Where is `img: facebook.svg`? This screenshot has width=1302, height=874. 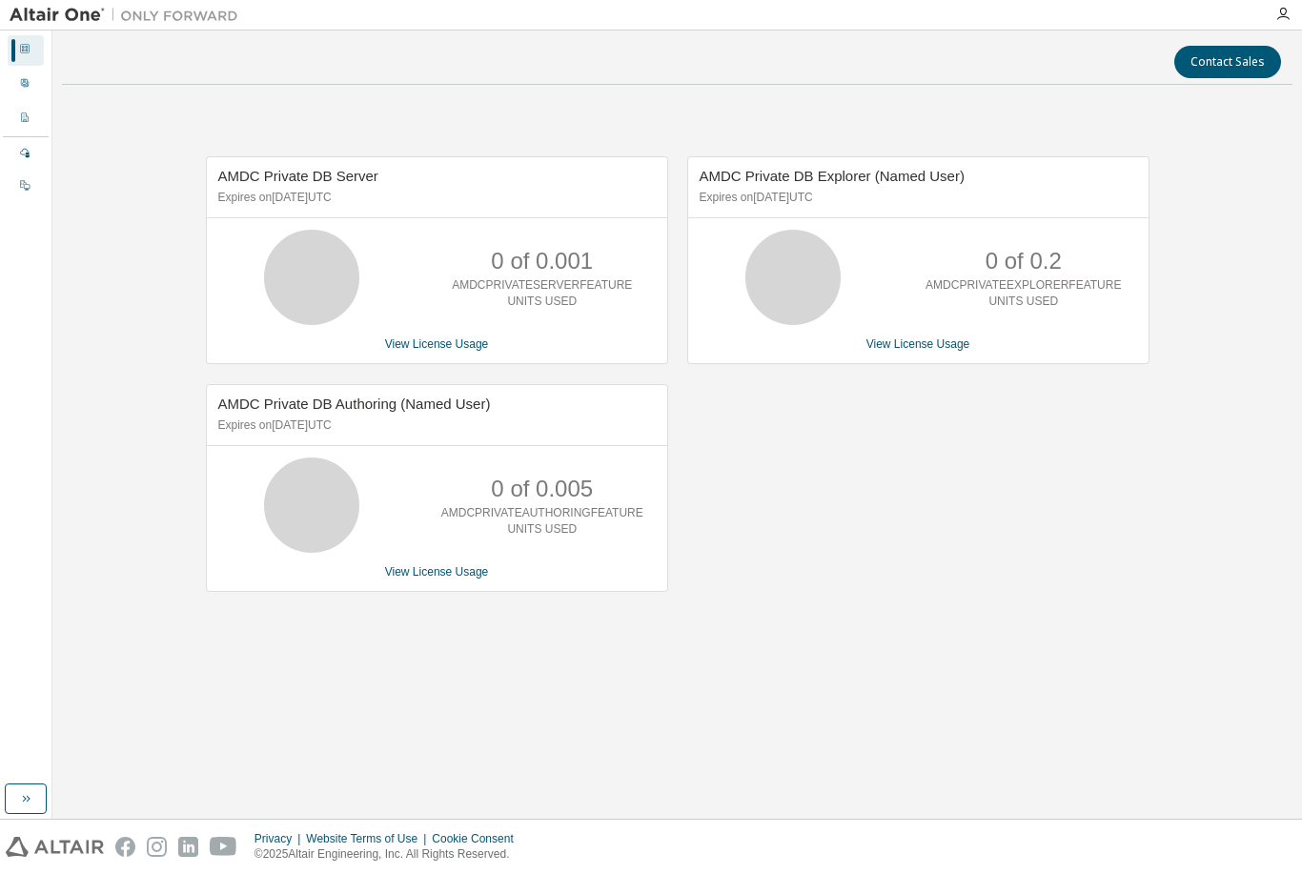
img: facebook.svg is located at coordinates (125, 846).